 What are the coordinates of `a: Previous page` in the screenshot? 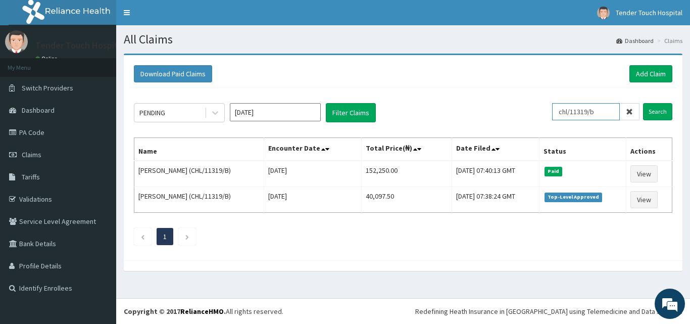 It's located at (142, 236).